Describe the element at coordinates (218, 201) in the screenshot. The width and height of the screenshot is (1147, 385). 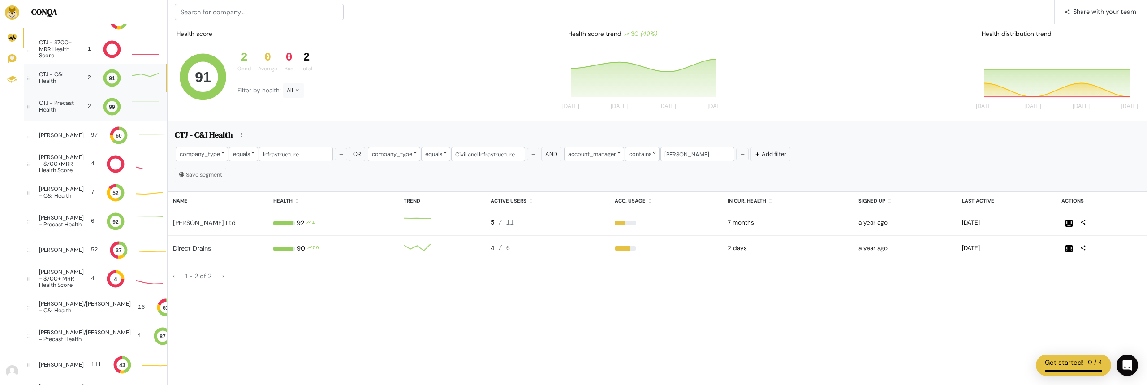
I see `th: Name` at that location.